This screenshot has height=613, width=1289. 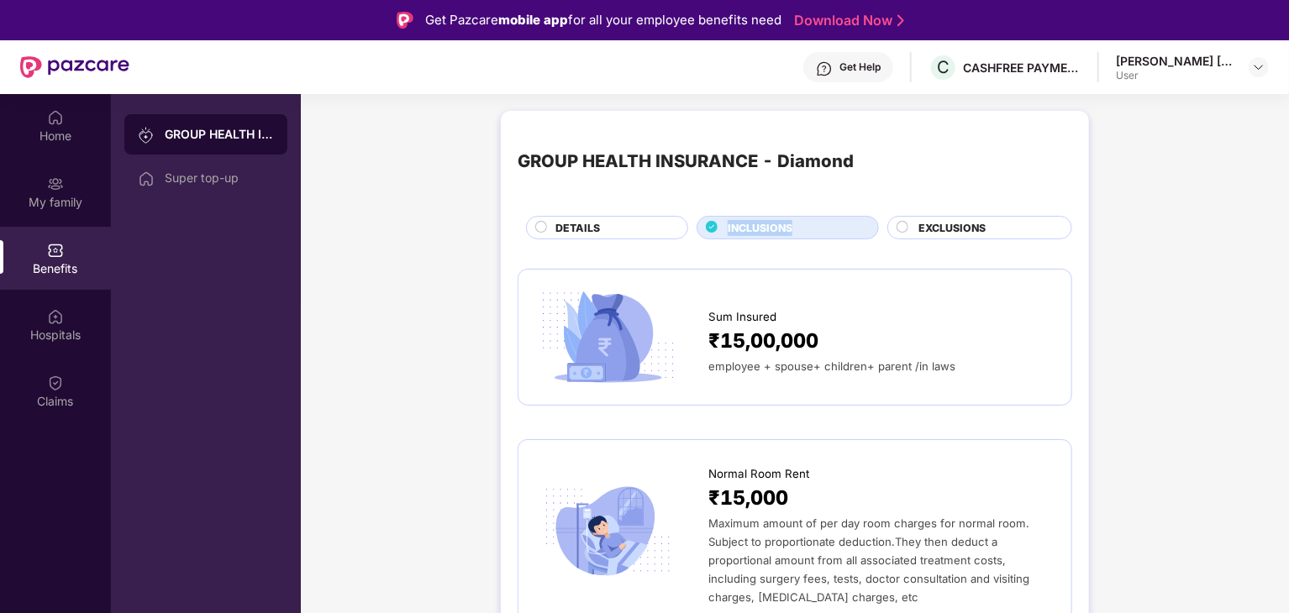 What do you see at coordinates (832, 366) in the screenshot?
I see `span: employee + spouse+ children+ parent /in laws` at bounding box center [832, 366].